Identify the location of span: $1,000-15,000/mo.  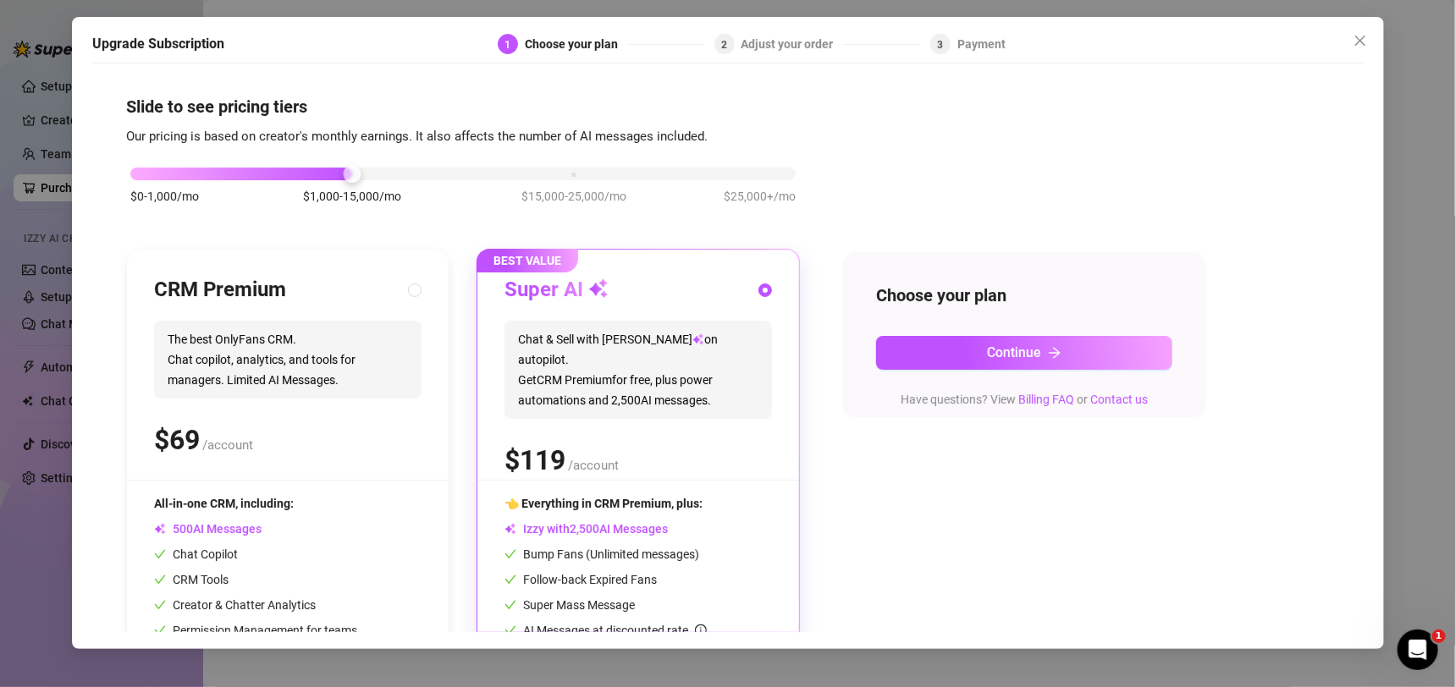
(351, 196).